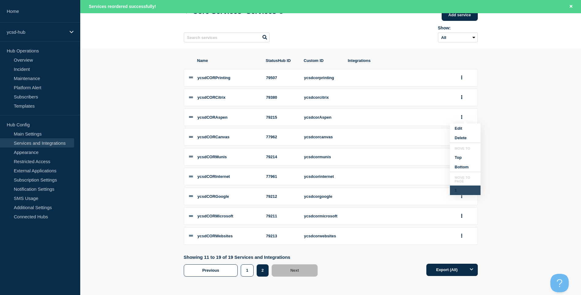  What do you see at coordinates (322, 77) in the screenshot?
I see `div: ycsdcorprinting` at bounding box center [322, 77].